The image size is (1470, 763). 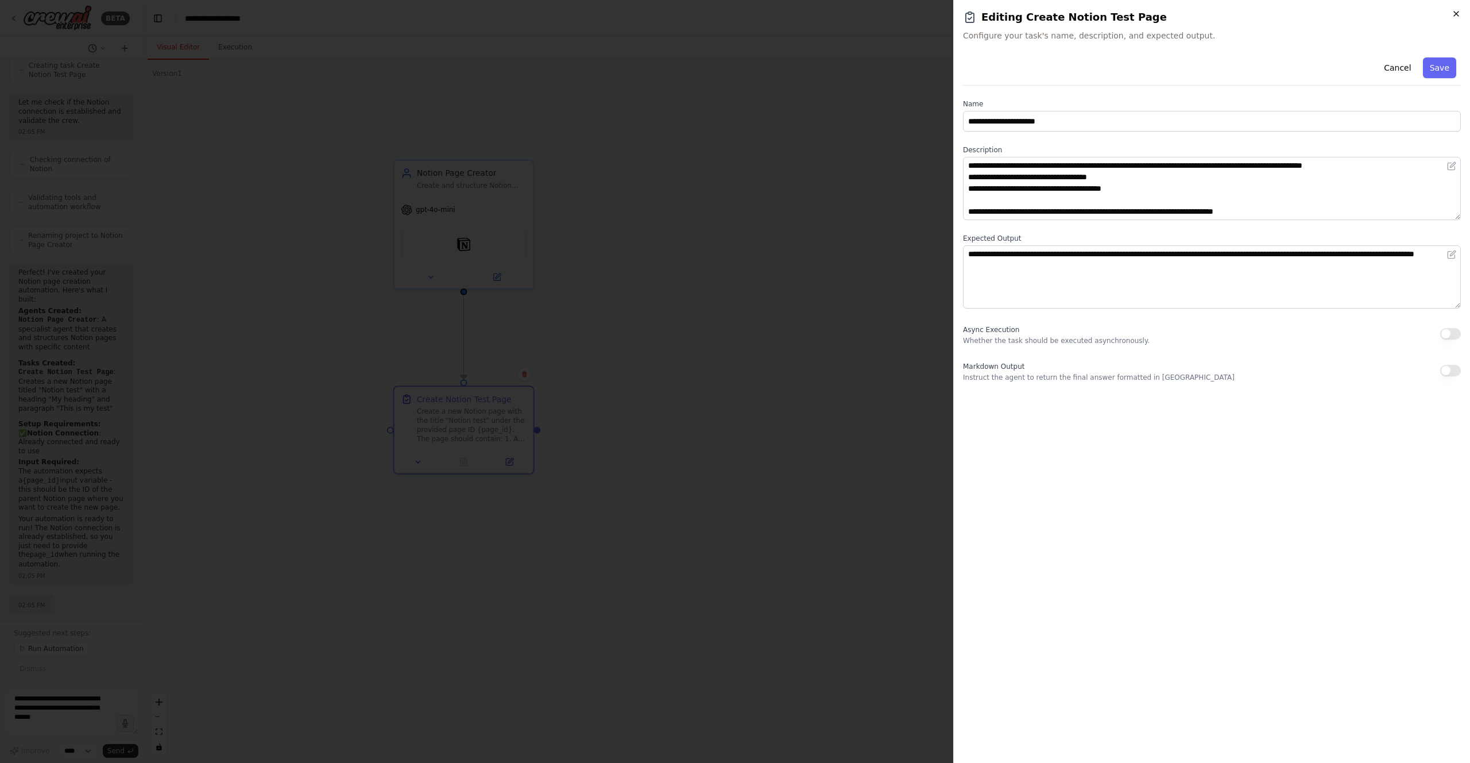 What do you see at coordinates (993, 366) in the screenshot?
I see `span: Markdown Output` at bounding box center [993, 366].